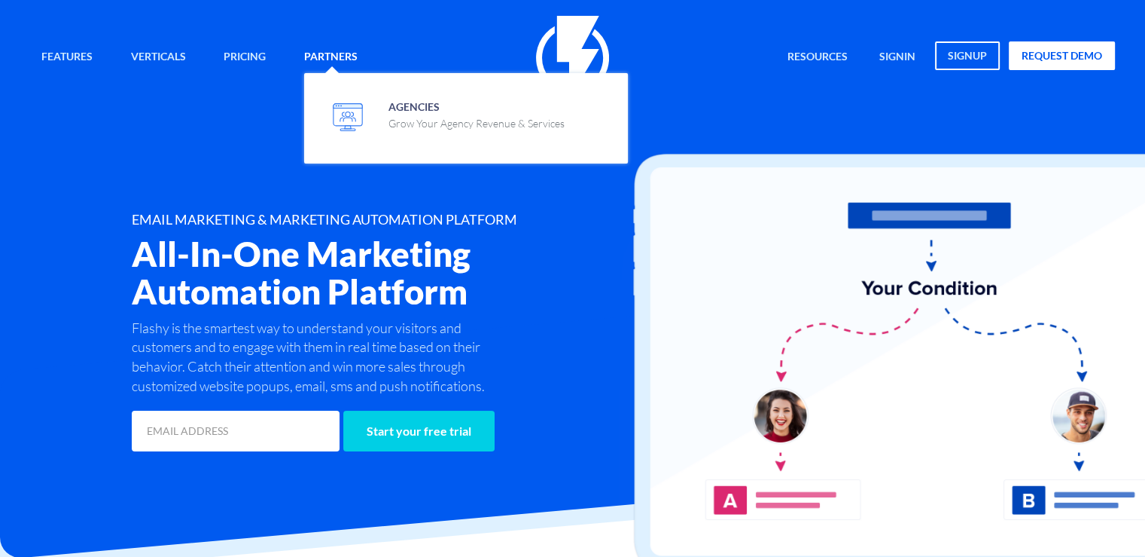 The height and width of the screenshot is (557, 1145). Describe the element at coordinates (466, 118) in the screenshot. I see `a: AgenciesGrow Your Agency Revenue & Services` at that location.